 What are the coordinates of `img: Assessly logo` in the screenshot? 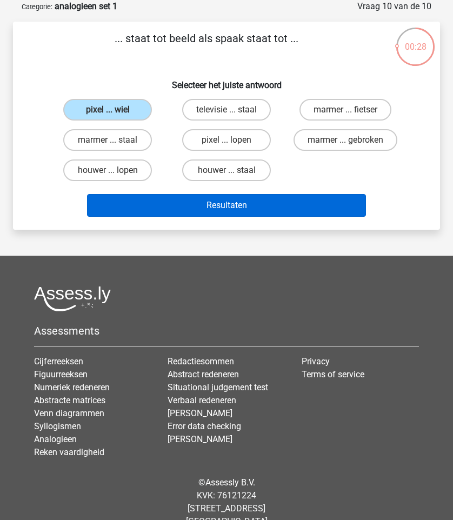 It's located at (72, 298).